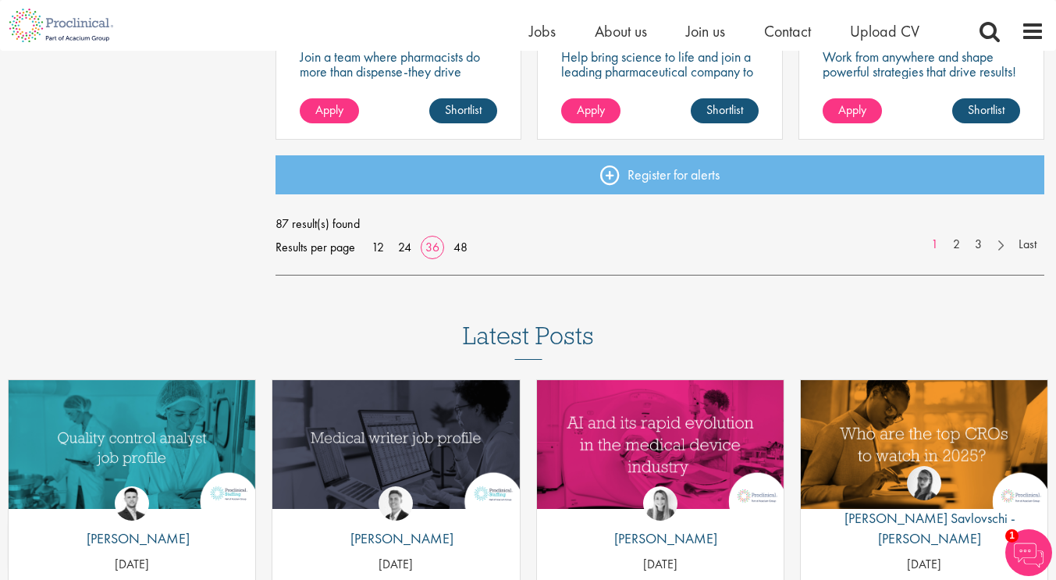 Image resolution: width=1056 pixels, height=580 pixels. I want to click on img: Medical writer job profile, so click(396, 444).